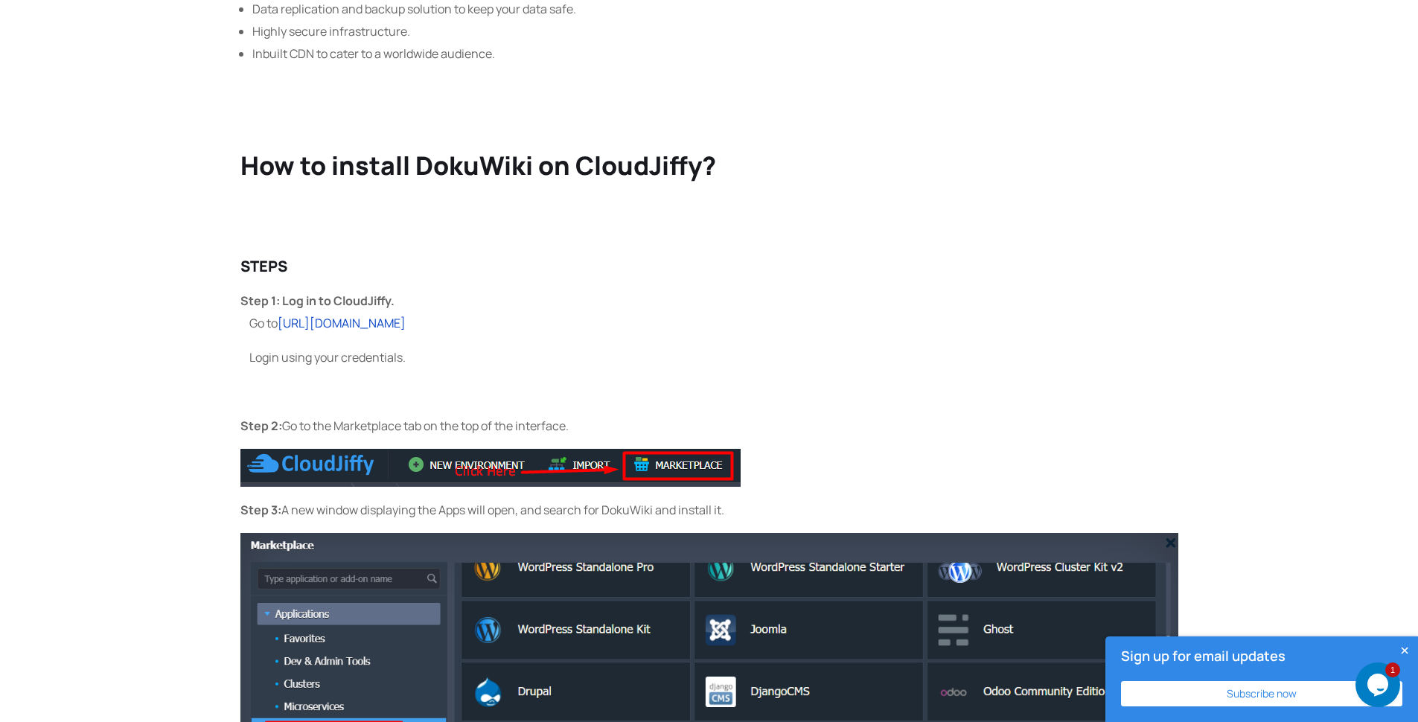 This screenshot has width=1418, height=722. What do you see at coordinates (260, 510) in the screenshot?
I see `b: Step 3:` at bounding box center [260, 510].